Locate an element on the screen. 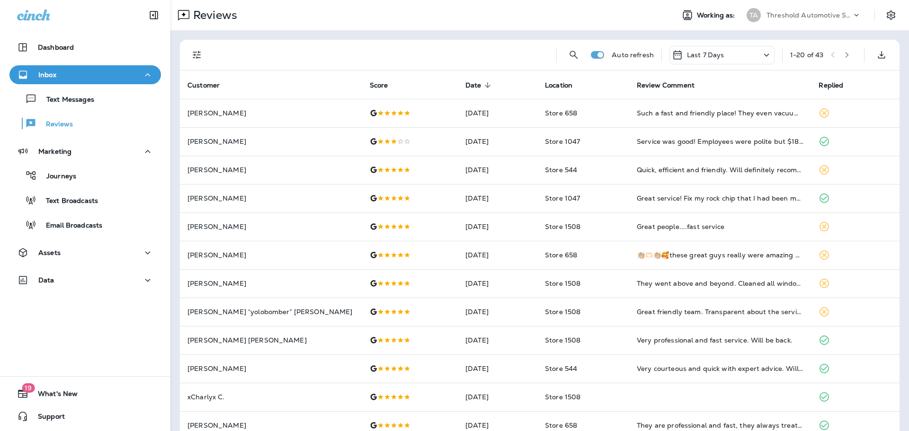 The image size is (909, 431). p: Email Broadcasts is located at coordinates (69, 226).